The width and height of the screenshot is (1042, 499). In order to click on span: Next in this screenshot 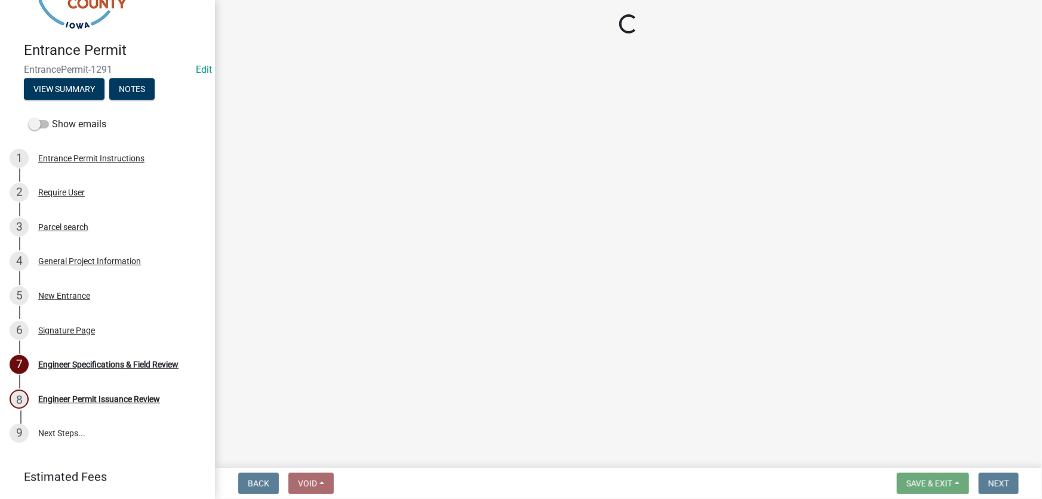, I will do `click(999, 483)`.